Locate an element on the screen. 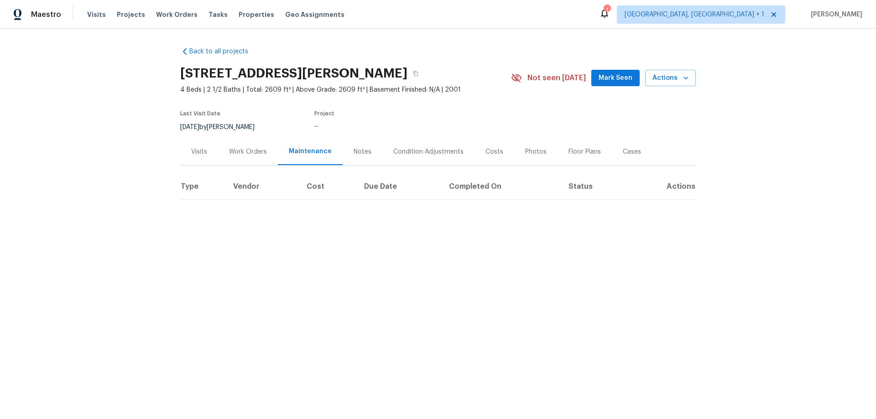  div: Visits is located at coordinates (199, 152).